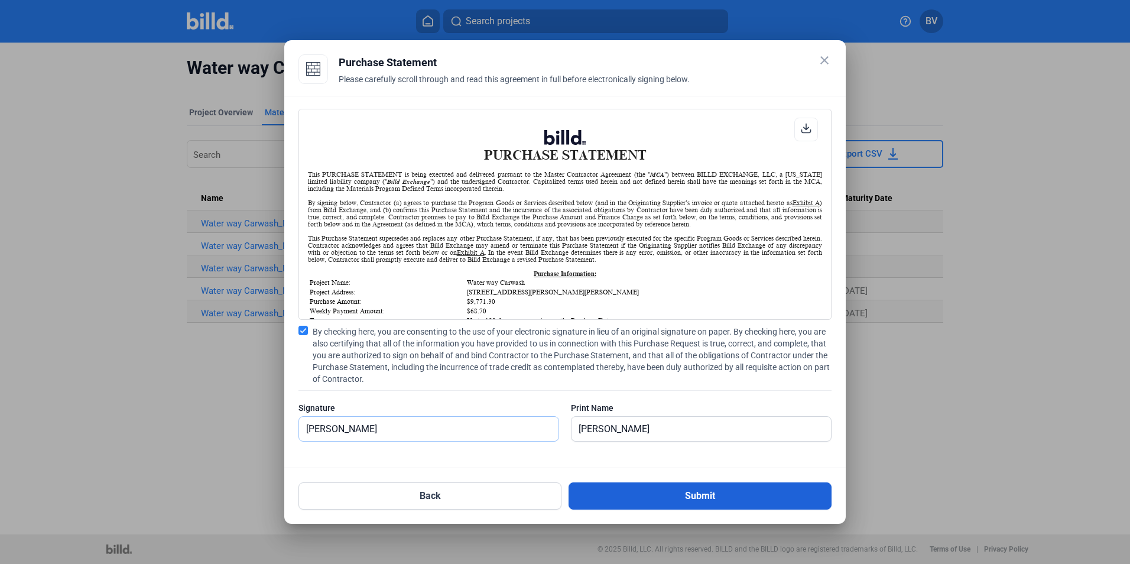 The width and height of the screenshot is (1130, 564). What do you see at coordinates (644, 320) in the screenshot?
I see `td: Up to 120 days, commencing on the Purchase Date` at bounding box center [644, 320].